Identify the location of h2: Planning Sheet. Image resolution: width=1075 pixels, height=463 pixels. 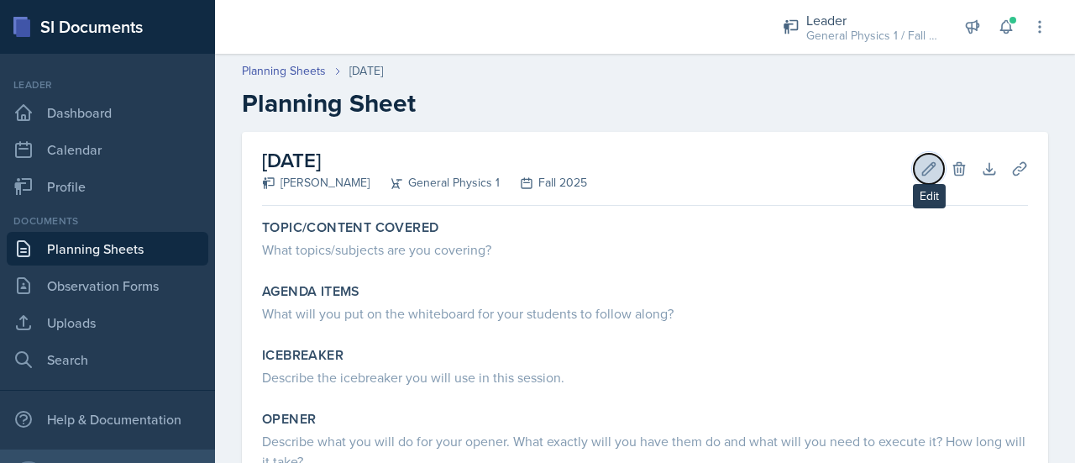
(645, 103).